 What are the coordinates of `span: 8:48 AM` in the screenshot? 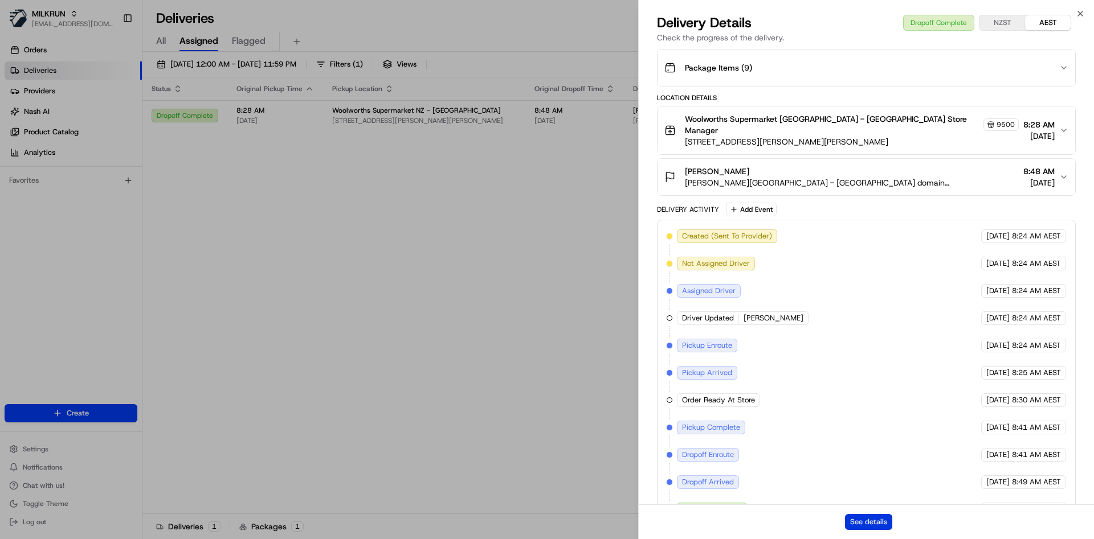 It's located at (1038, 171).